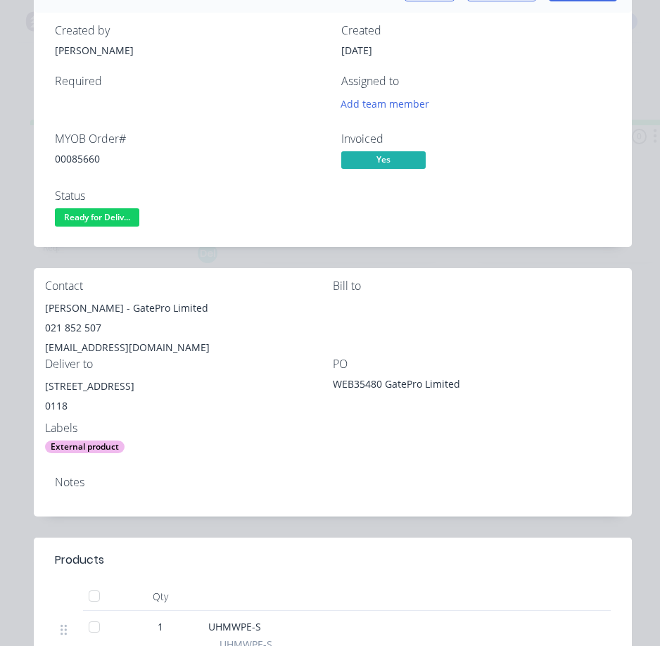 The width and height of the screenshot is (660, 646). Describe the element at coordinates (421, 386) in the screenshot. I see `div: WEB35480 GatePro Limited` at that location.